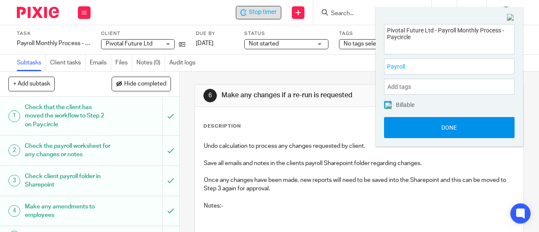 This screenshot has width=539, height=232. I want to click on a: Emails, so click(100, 63).